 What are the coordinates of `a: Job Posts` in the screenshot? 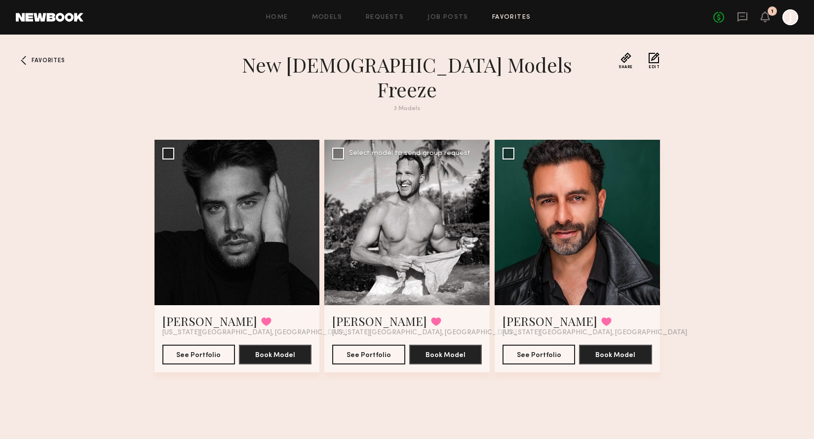 It's located at (448, 17).